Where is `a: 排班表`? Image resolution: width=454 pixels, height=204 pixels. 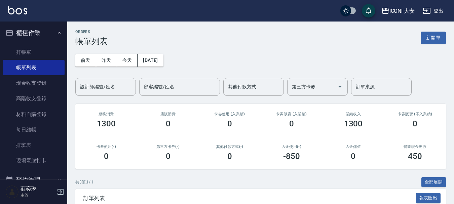
a: 排班表 is located at coordinates (34, 145).